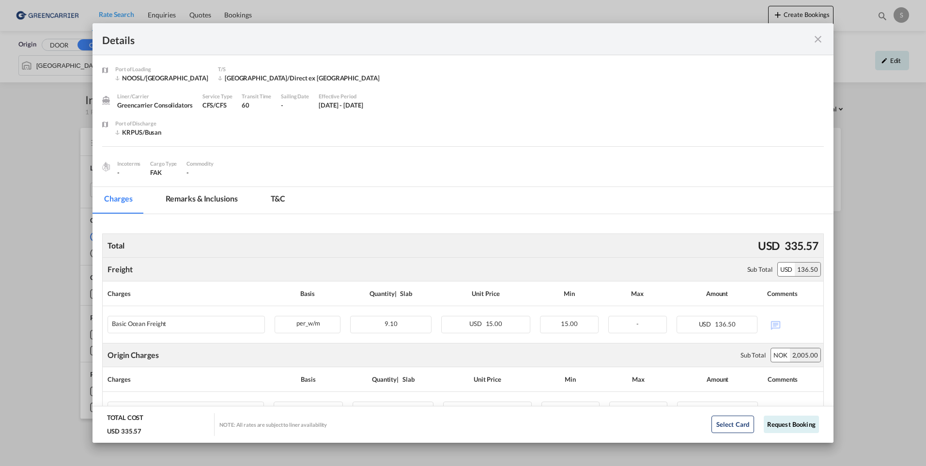  What do you see at coordinates (106, 167) in the screenshot?
I see `img: cargo.png` at bounding box center [106, 167].